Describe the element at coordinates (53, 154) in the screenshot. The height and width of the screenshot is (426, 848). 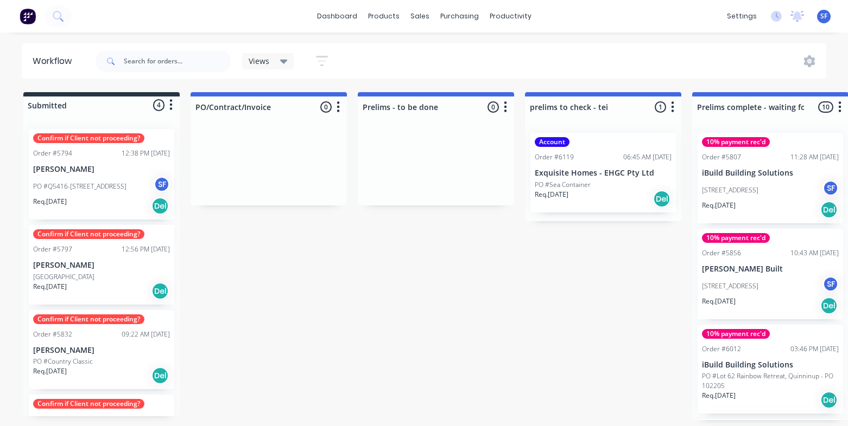
I see `div: Order #5794` at that location.